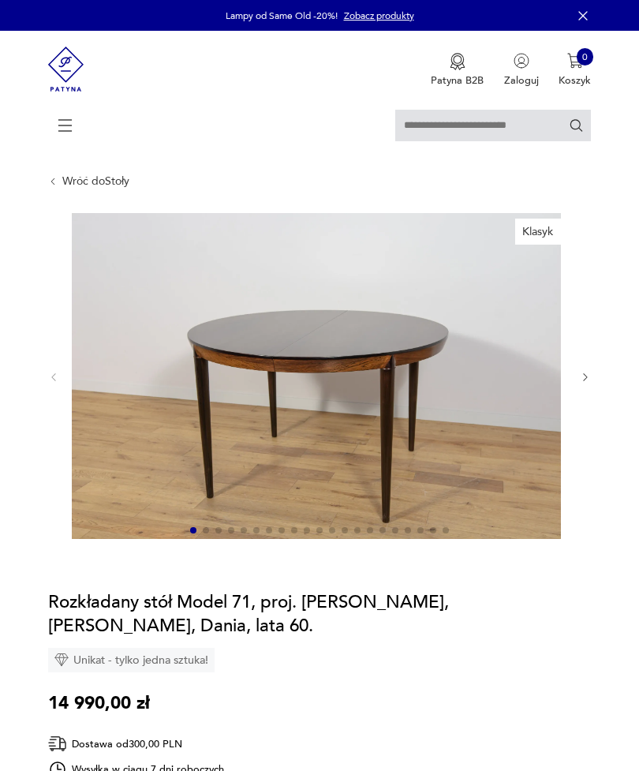 The image size is (639, 771). What do you see at coordinates (457, 70) in the screenshot?
I see `button: Patyna B2B` at bounding box center [457, 70].